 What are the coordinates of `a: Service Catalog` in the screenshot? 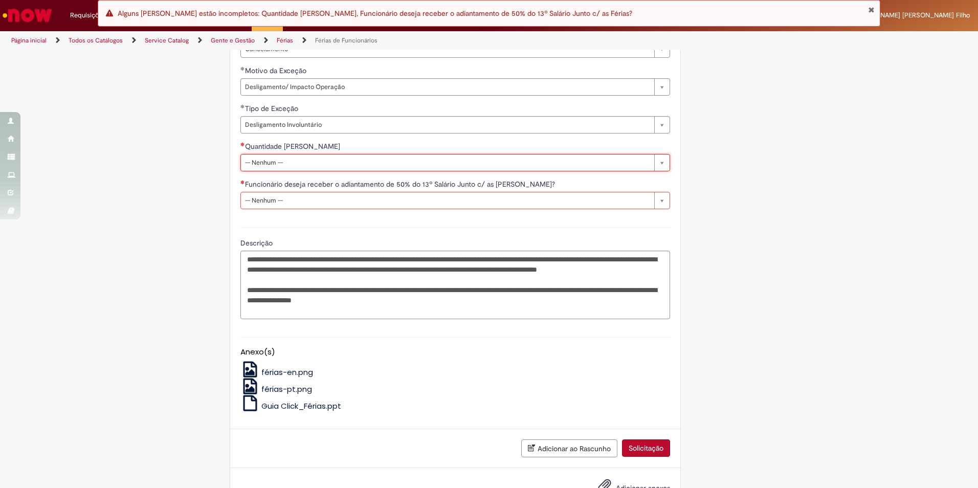 It's located at (167, 40).